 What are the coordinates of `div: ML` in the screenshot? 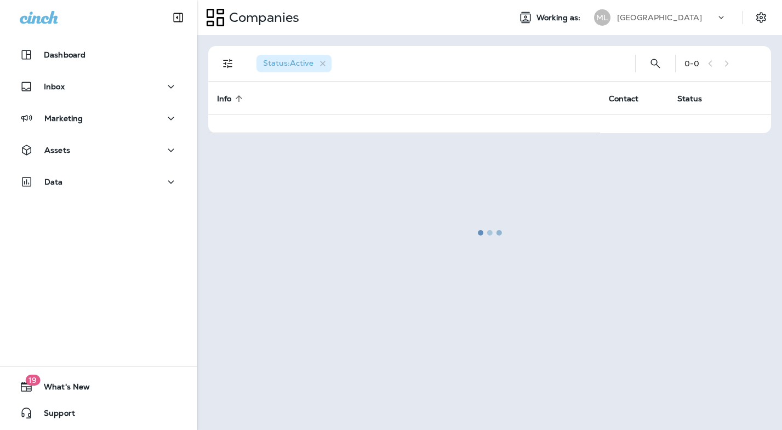 It's located at (603, 18).